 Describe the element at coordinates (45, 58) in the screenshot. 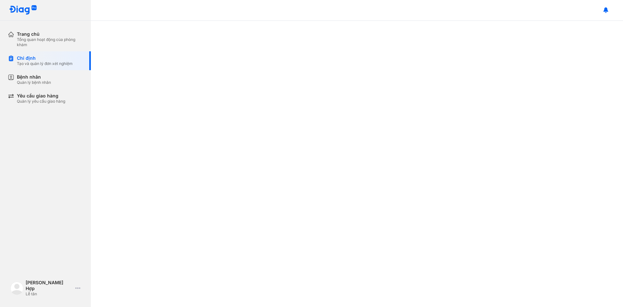

I see `div: Chỉ định` at that location.